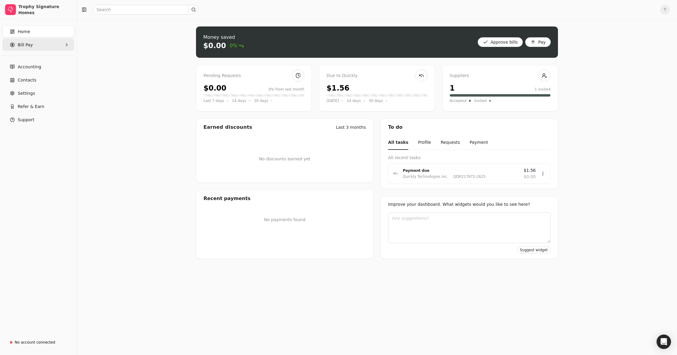 This screenshot has height=355, width=677. What do you see at coordinates (665, 10) in the screenshot?
I see `button: T` at bounding box center [665, 10].